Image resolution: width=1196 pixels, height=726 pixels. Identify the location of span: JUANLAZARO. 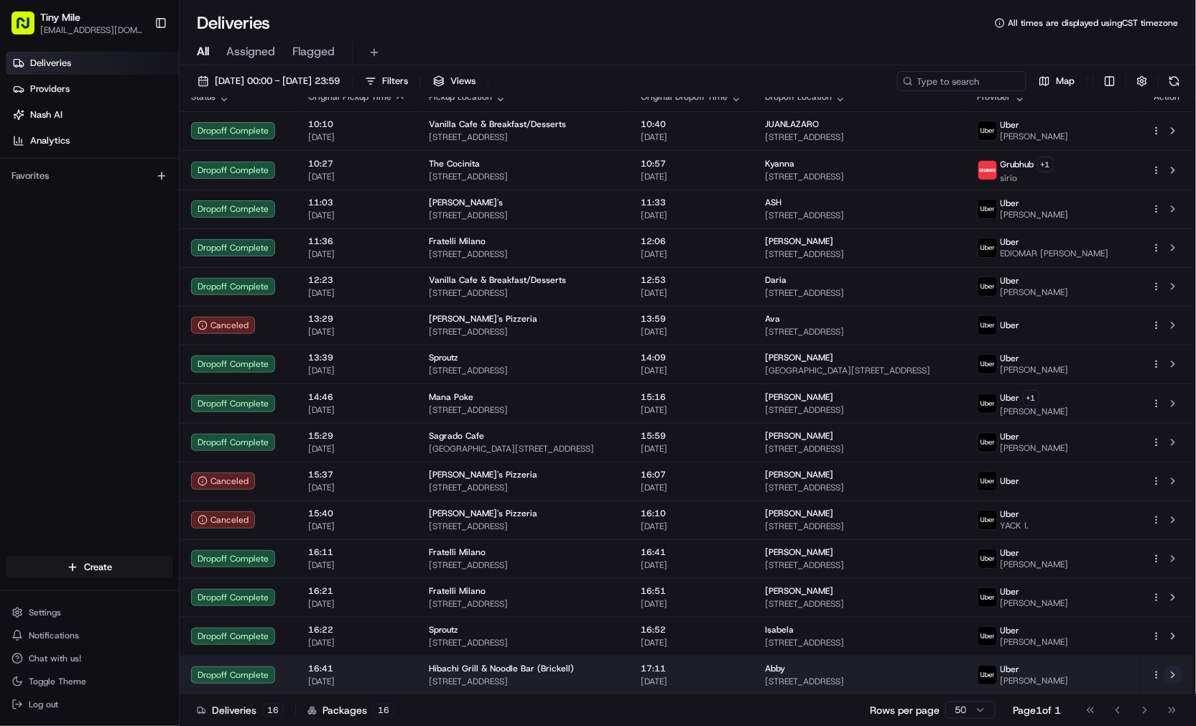
(792, 124).